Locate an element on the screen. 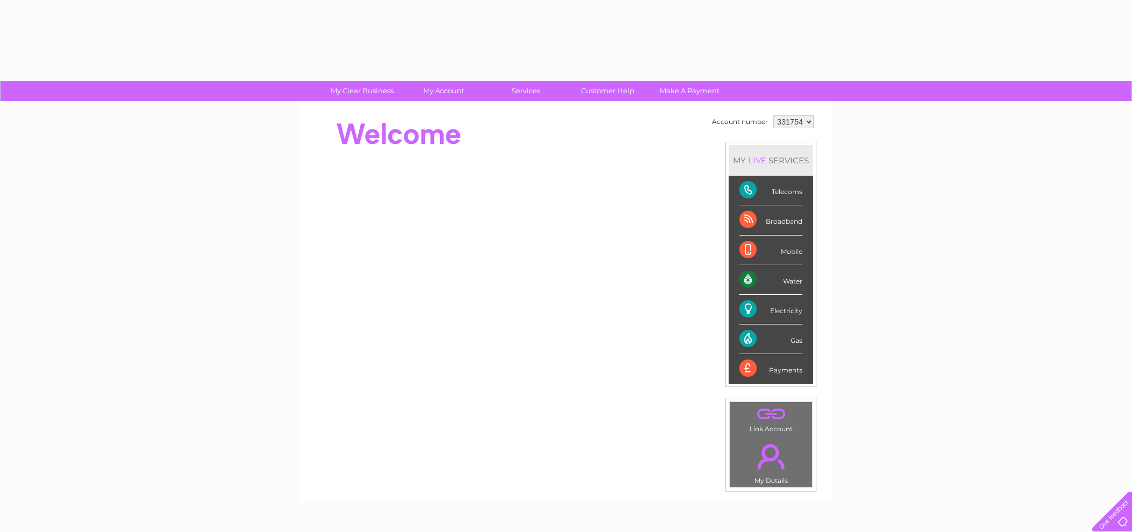  a: My Account is located at coordinates (444, 90).